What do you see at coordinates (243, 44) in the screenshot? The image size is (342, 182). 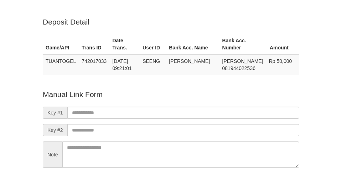 I see `th: Bank Acc. Number` at bounding box center [243, 44].